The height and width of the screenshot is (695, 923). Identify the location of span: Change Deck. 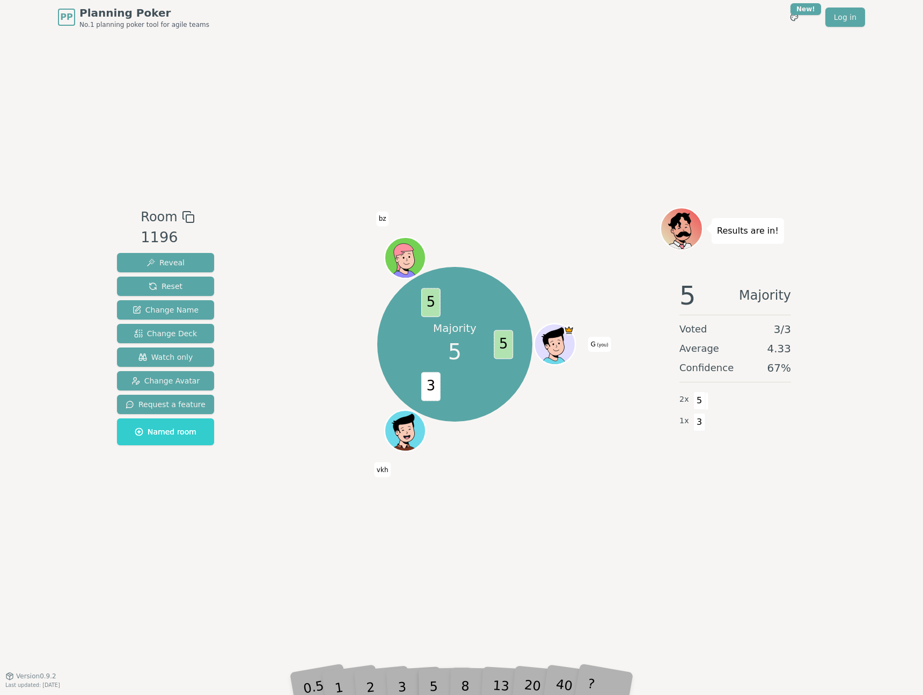
(165, 333).